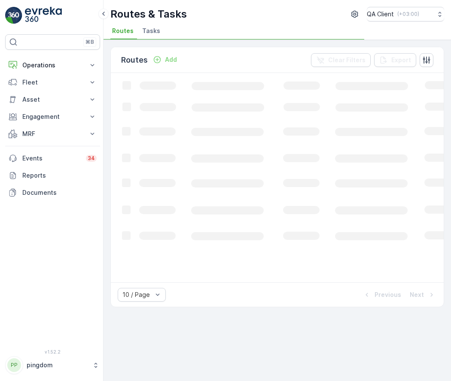 The image size is (451, 381). I want to click on span: Routes, so click(123, 31).